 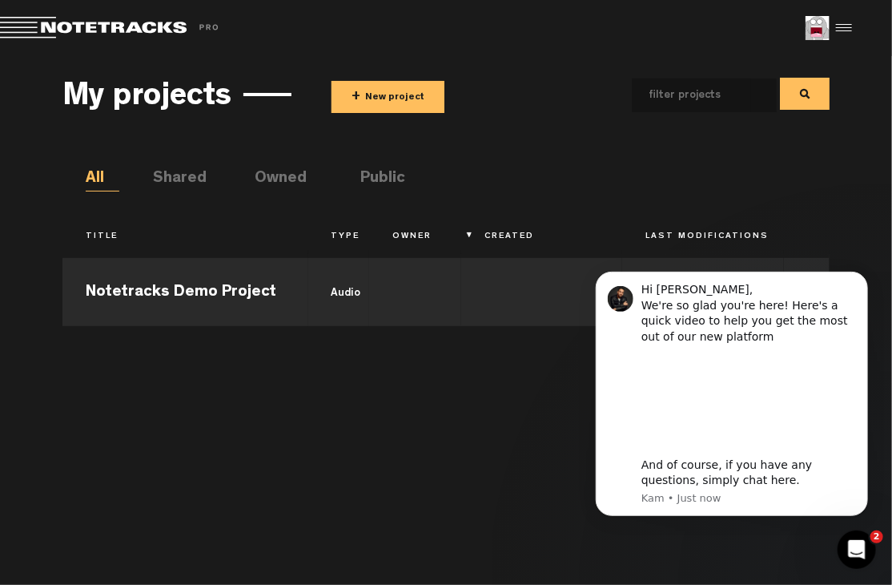 What do you see at coordinates (185, 290) in the screenshot?
I see `td: Notetracks Demo Project` at bounding box center [185, 290].